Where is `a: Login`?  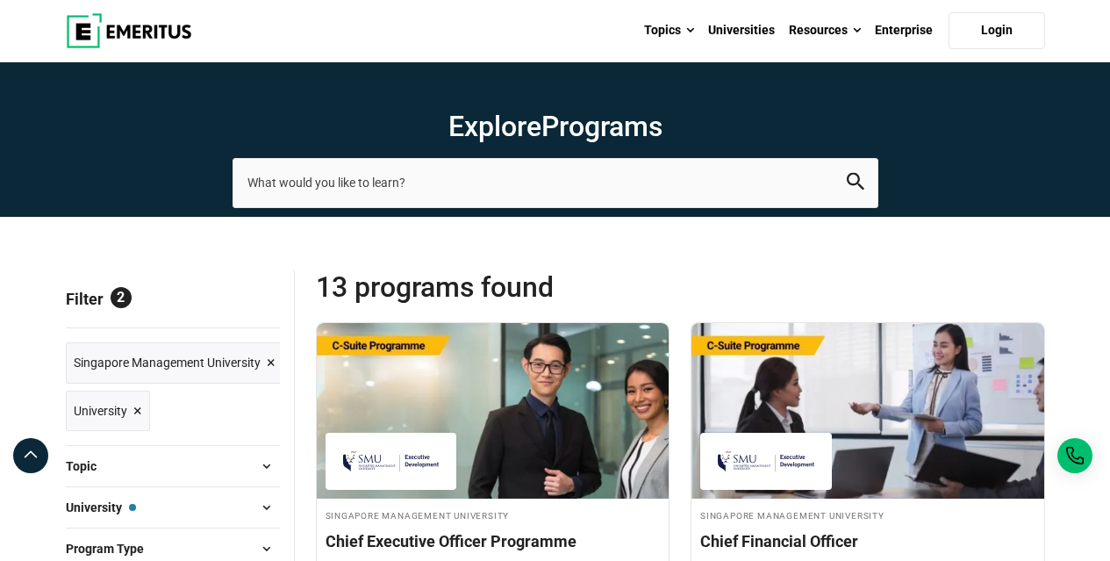
a: Login is located at coordinates (997, 31).